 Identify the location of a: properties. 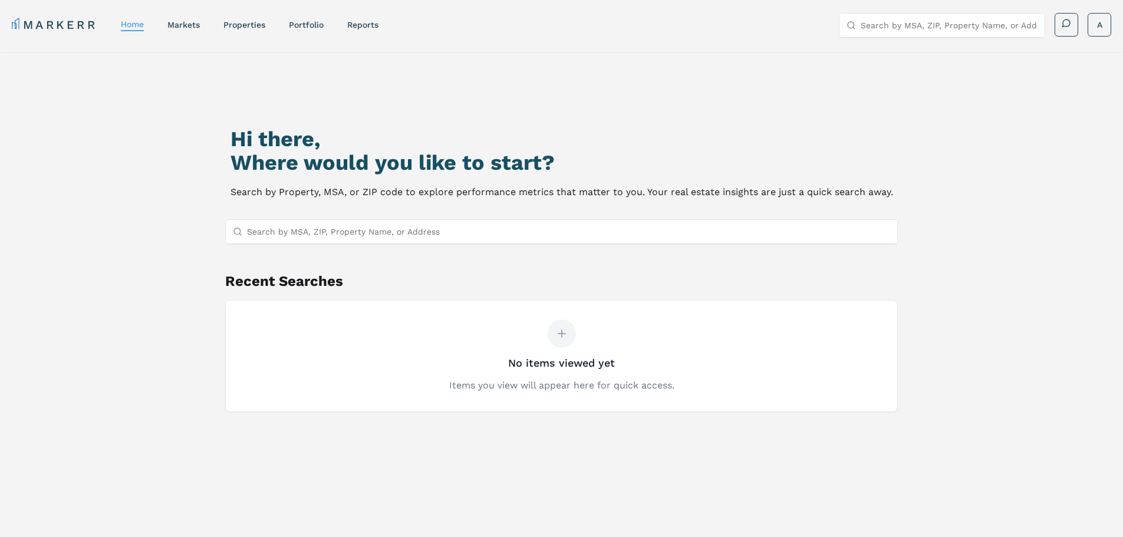
(244, 25).